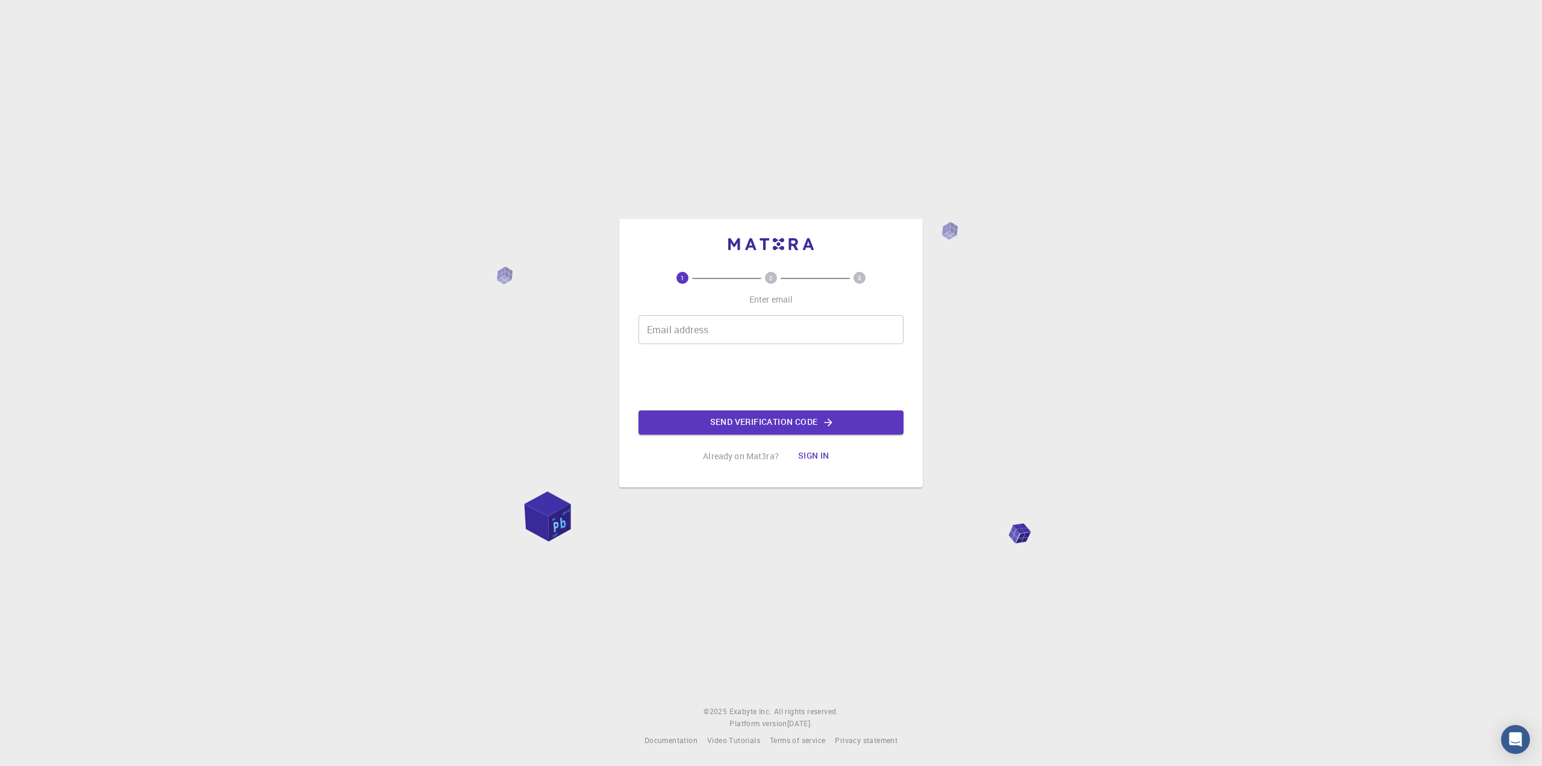  Describe the element at coordinates (798, 740) in the screenshot. I see `span: Terms of service` at that location.